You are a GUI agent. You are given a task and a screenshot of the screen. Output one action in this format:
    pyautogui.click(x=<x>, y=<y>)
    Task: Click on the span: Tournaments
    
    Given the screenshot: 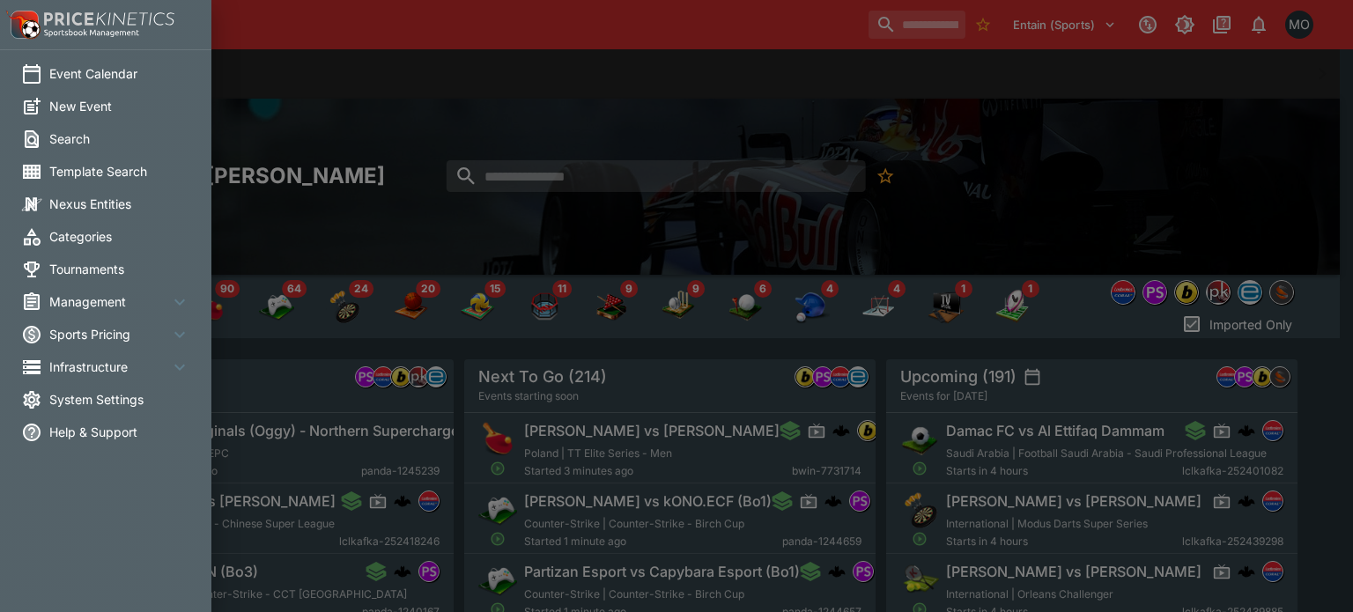 What is the action you would take?
    pyautogui.click(x=120, y=269)
    